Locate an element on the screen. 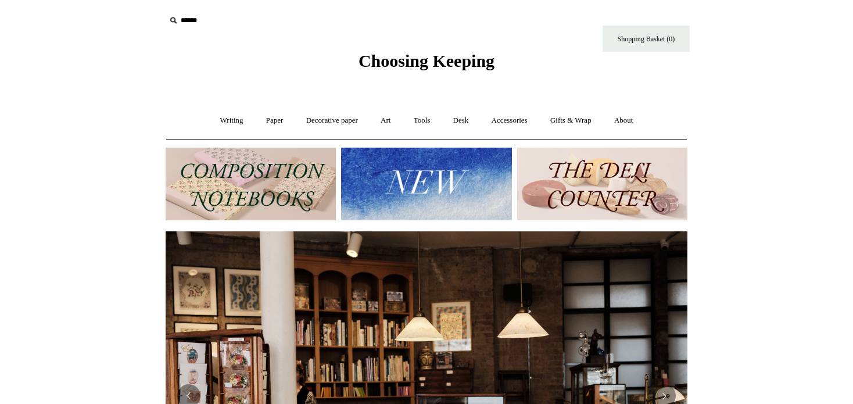 This screenshot has width=853, height=404. span: Choosing Keeping is located at coordinates (427, 60).